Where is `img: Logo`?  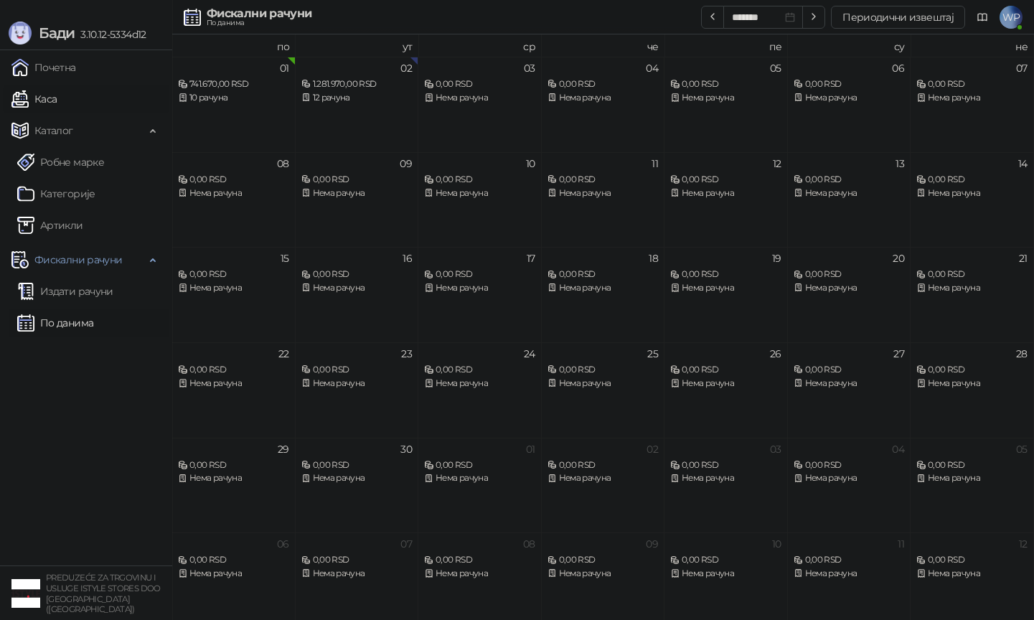
img: Logo is located at coordinates (20, 33).